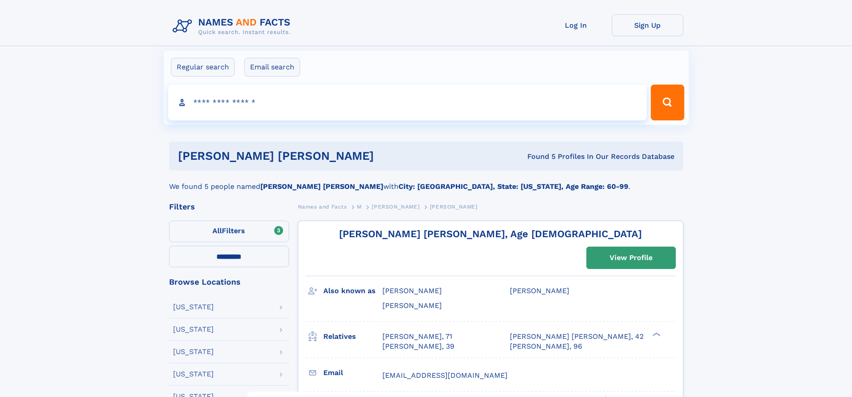  What do you see at coordinates (322, 206) in the screenshot?
I see `a: Names and Facts` at bounding box center [322, 206].